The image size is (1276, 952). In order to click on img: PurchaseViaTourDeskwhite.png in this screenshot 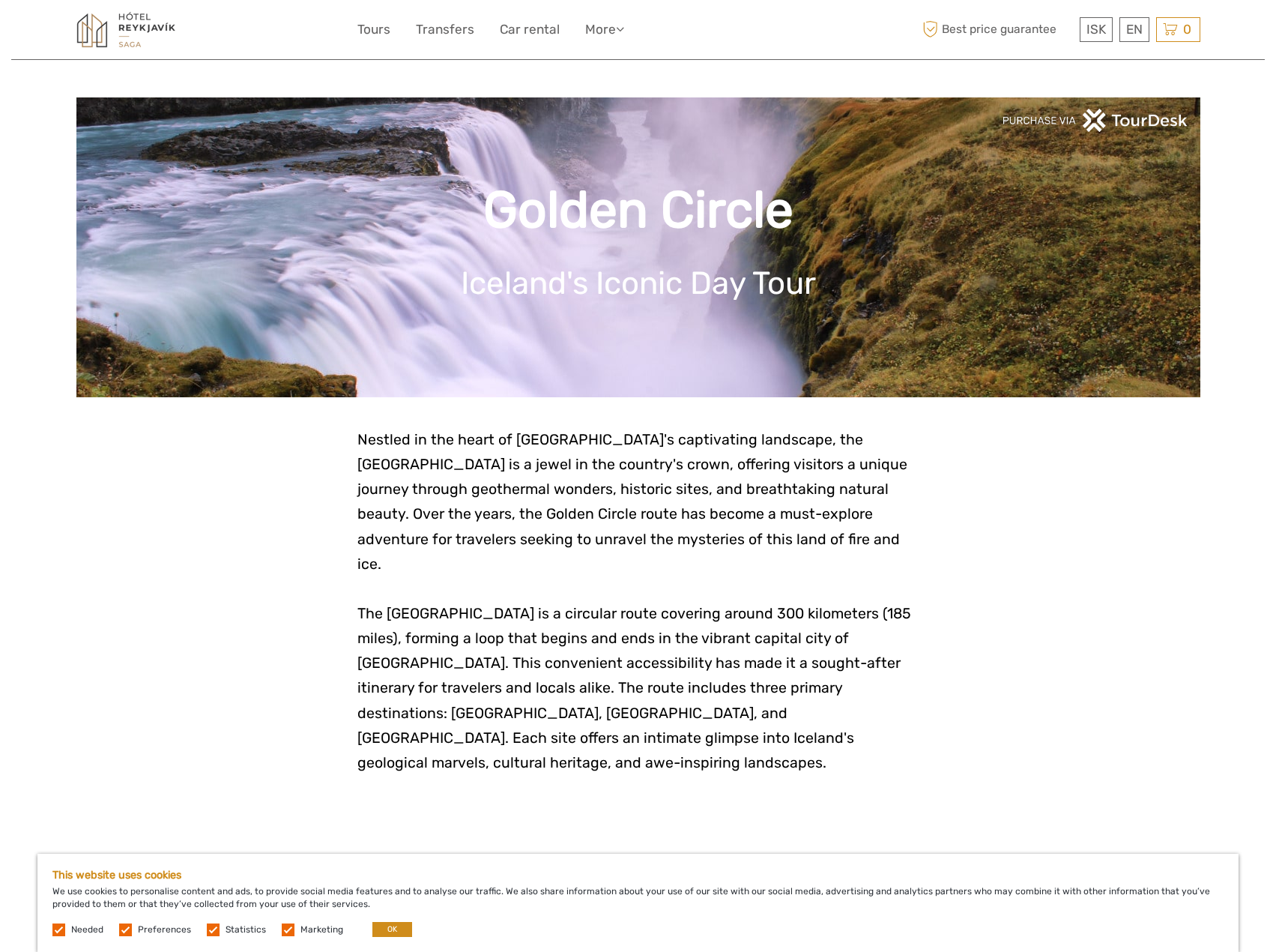, I will do `click(1096, 120)`.